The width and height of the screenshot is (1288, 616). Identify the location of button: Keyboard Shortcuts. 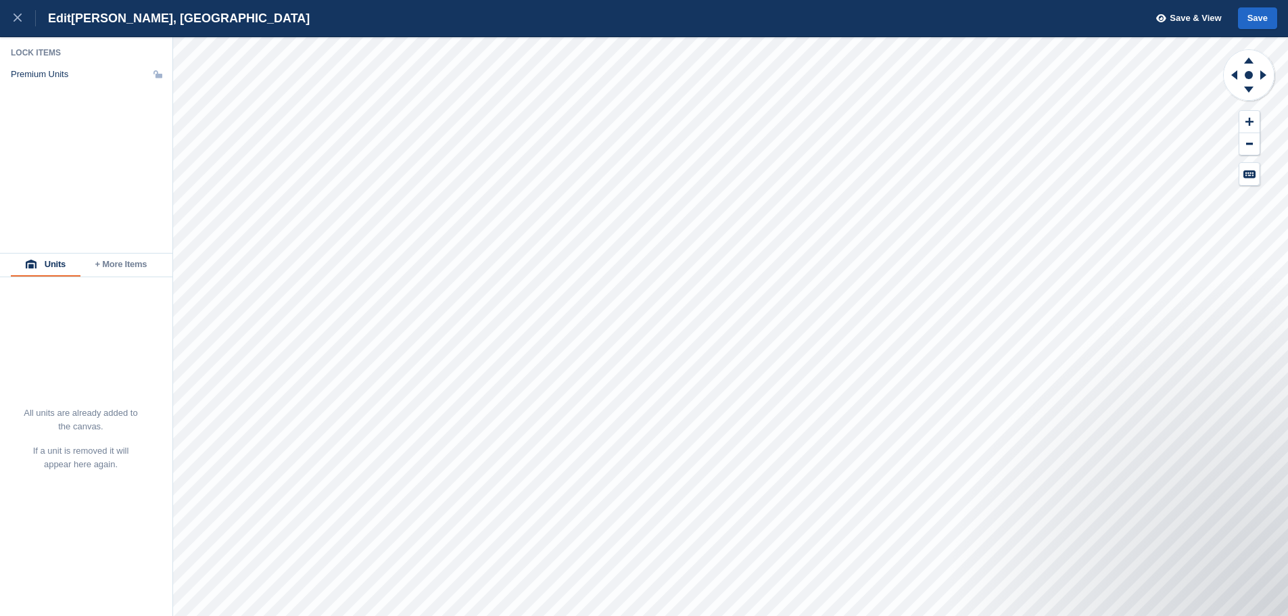
(1250, 174).